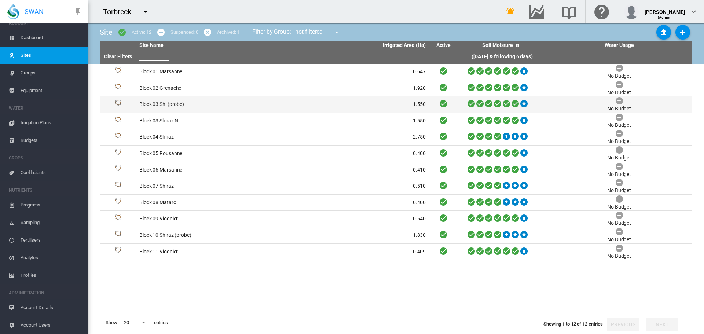  Describe the element at coordinates (141, 32) in the screenshot. I see `div: Active: 12` at that location.